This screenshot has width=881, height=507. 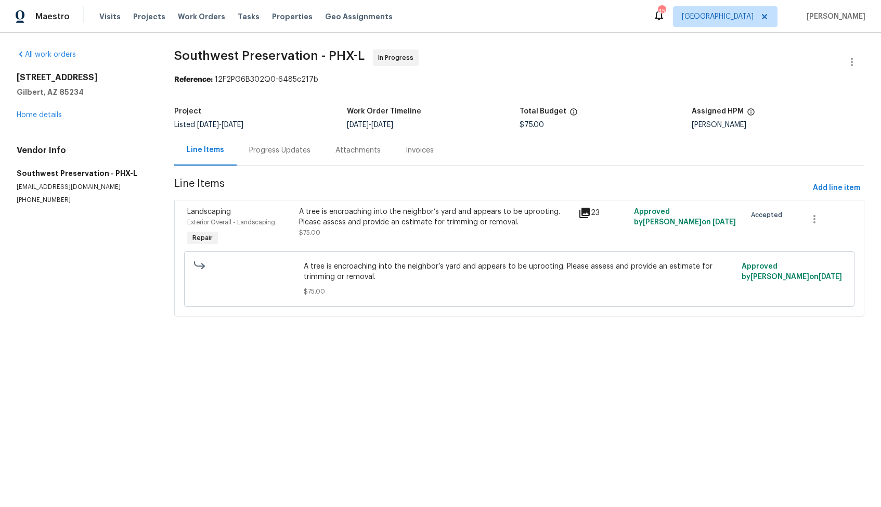 What do you see at coordinates (718, 111) in the screenshot?
I see `h5: Assigned HPM` at bounding box center [718, 111].